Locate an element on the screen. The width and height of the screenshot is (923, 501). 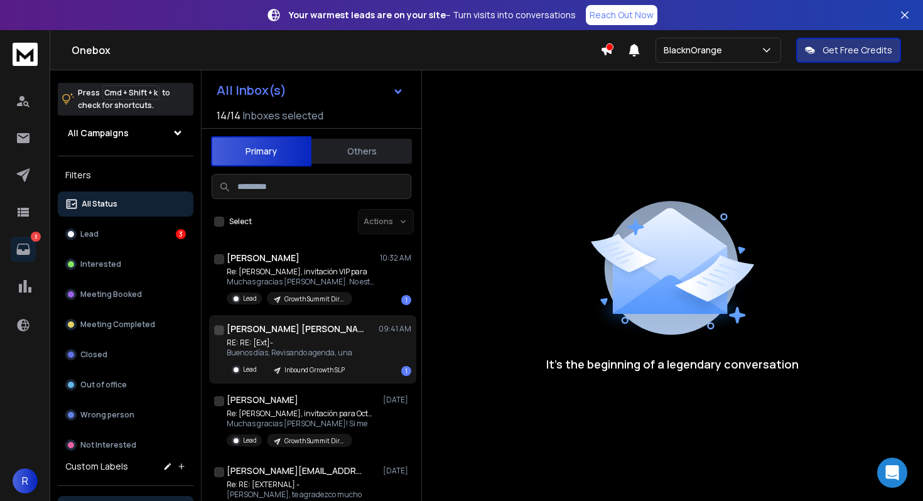
button: Meeting Booked is located at coordinates (126, 294).